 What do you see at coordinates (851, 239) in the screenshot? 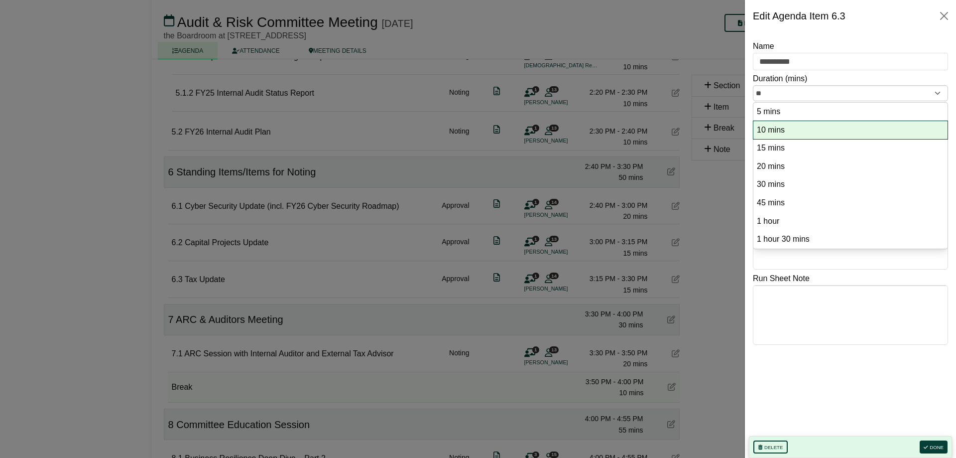
I see `li: 90` at bounding box center [851, 239].